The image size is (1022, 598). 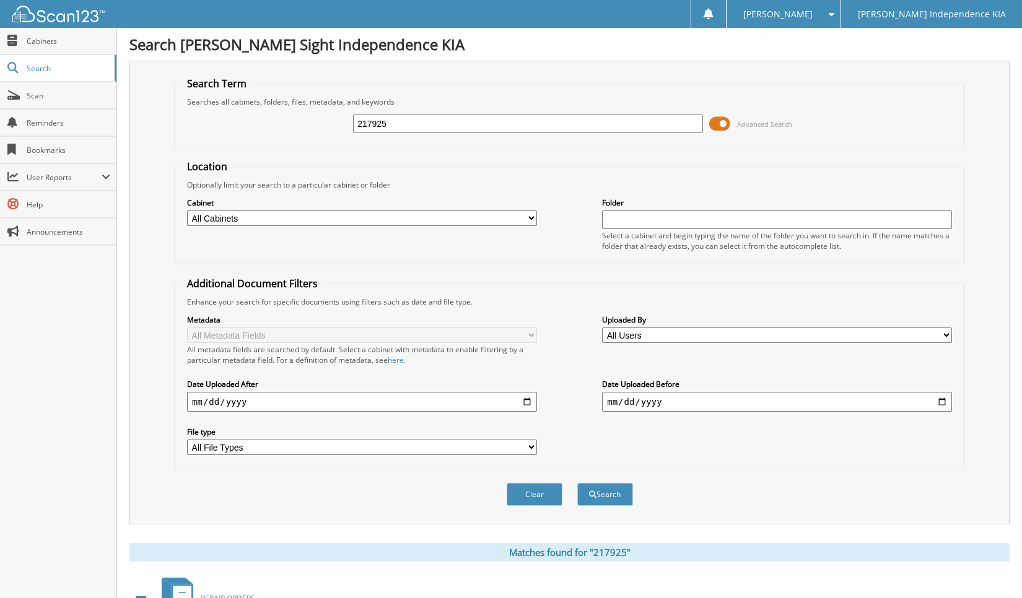 I want to click on span: Reminders, so click(x=68, y=123).